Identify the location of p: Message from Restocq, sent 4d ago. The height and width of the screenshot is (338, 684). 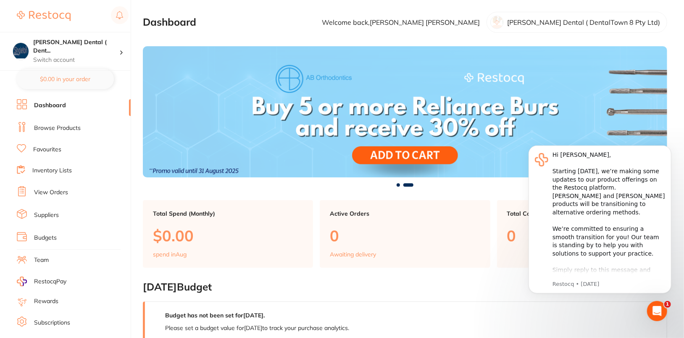
(93, 151).